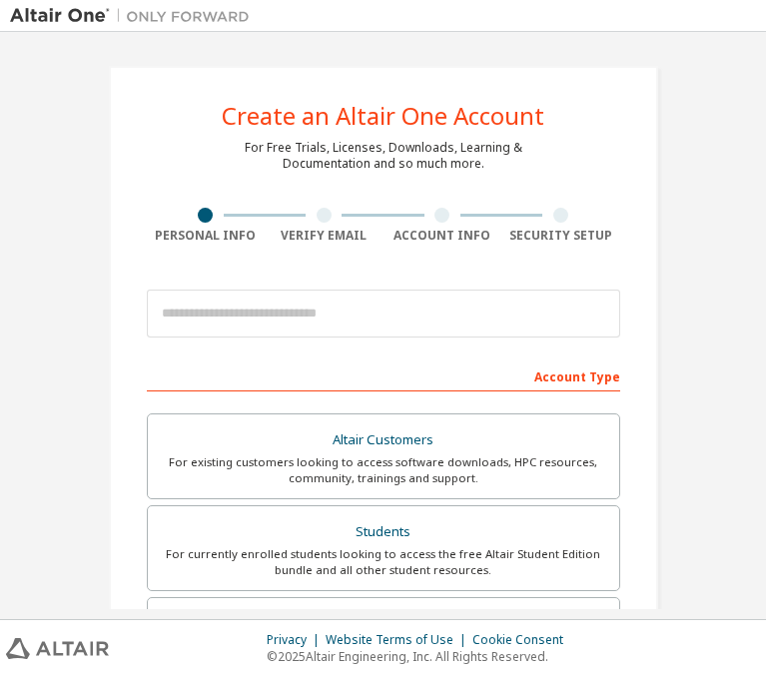  Describe the element at coordinates (383, 470) in the screenshot. I see `div: For existing customers looking to access software downloads, HPC resources, community, trainings ...` at that location.